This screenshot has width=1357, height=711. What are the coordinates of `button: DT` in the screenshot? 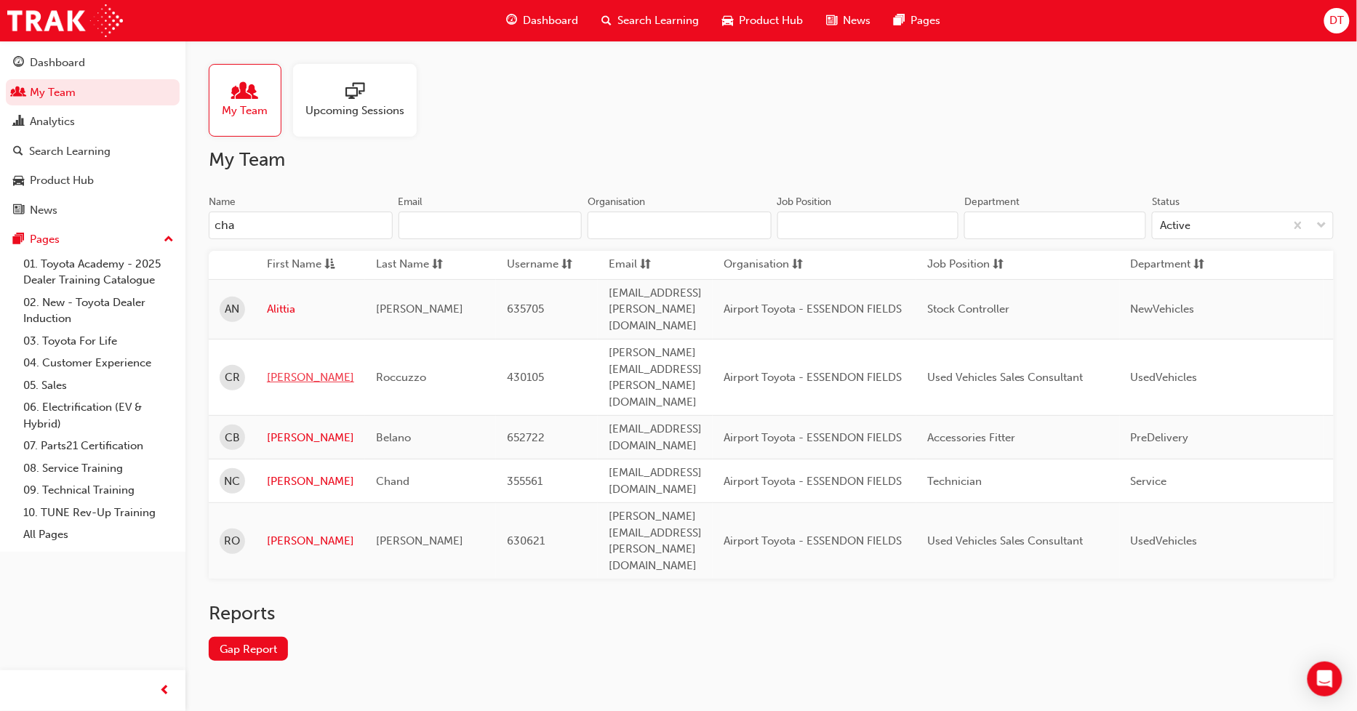 It's located at (1336, 20).